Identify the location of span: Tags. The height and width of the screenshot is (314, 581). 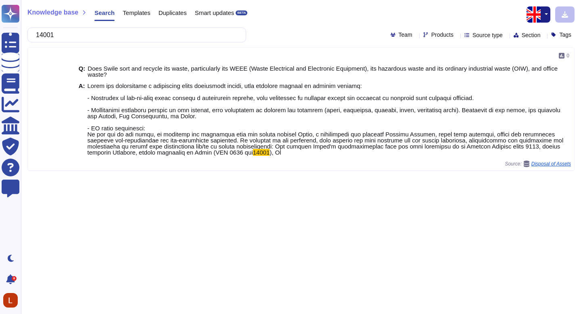
(565, 35).